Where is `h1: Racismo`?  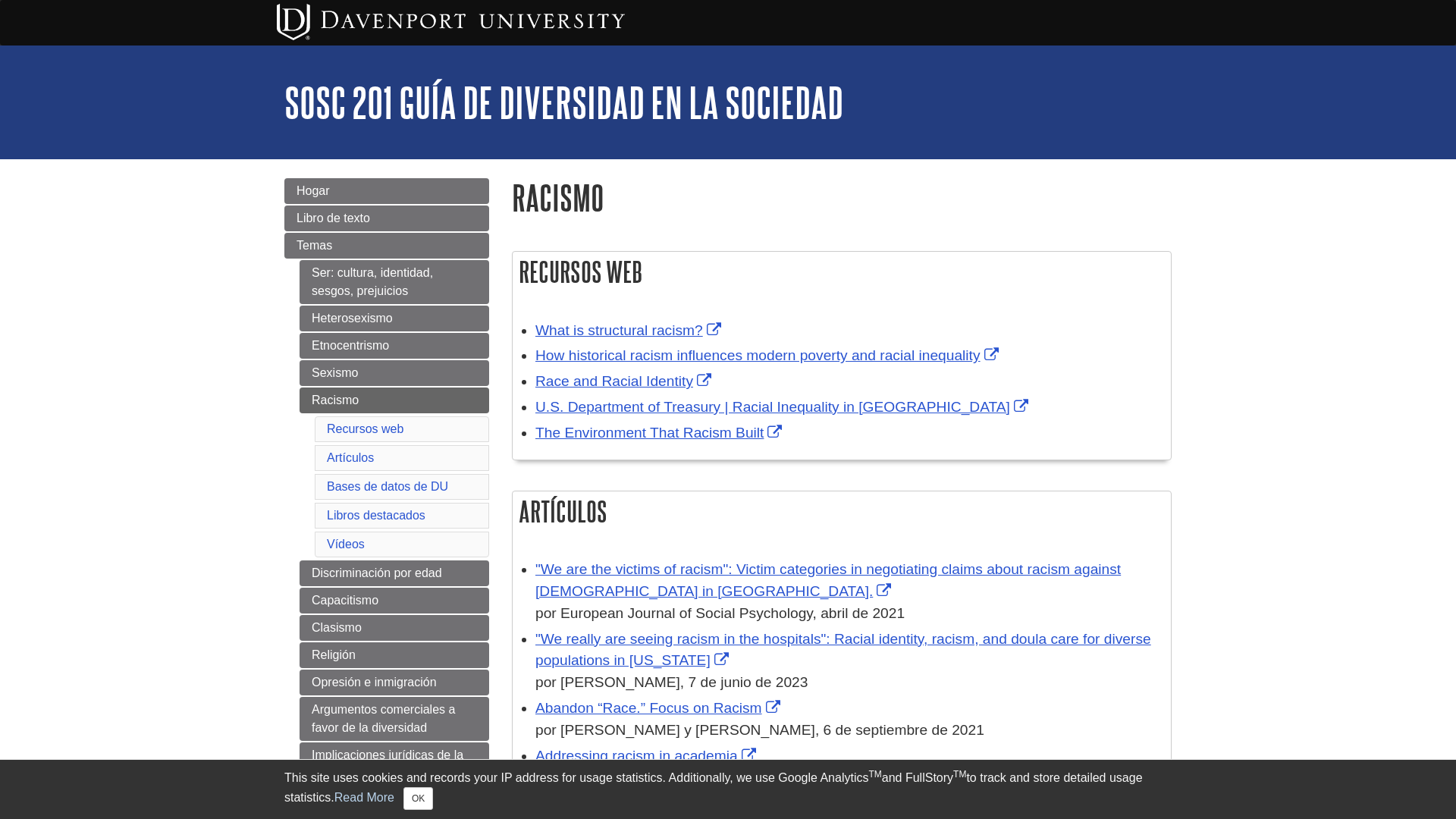
h1: Racismo is located at coordinates (842, 197).